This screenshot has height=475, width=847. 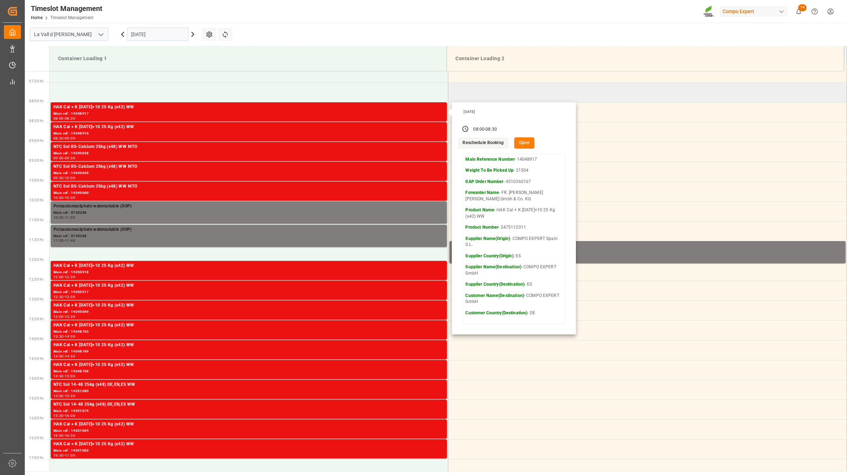 What do you see at coordinates (514, 256) in the screenshot?
I see `p: - ES` at bounding box center [514, 256].